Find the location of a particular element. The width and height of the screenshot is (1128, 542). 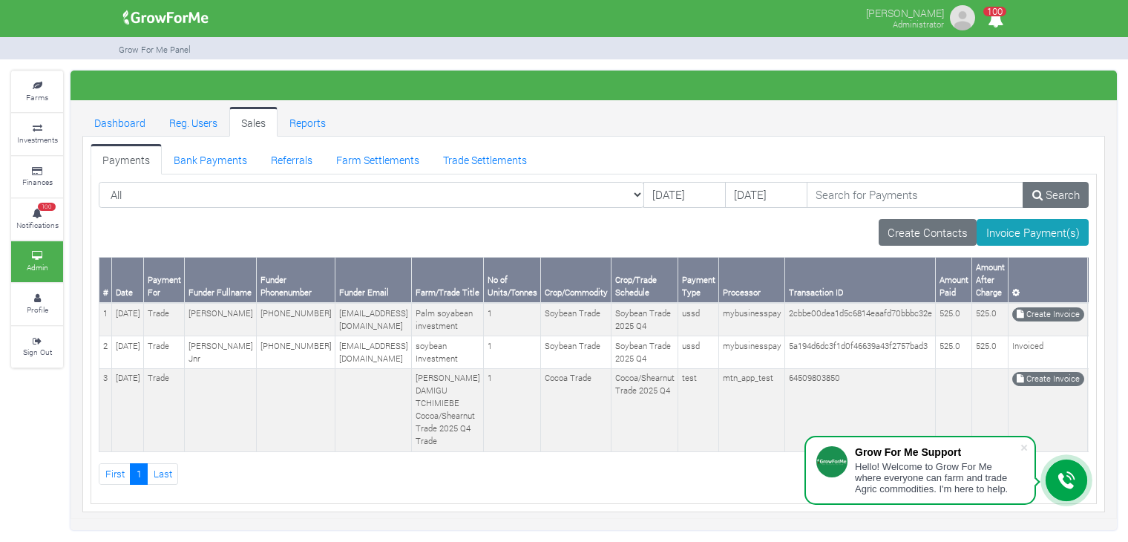

th: Crop/Commodity is located at coordinates (576, 280).